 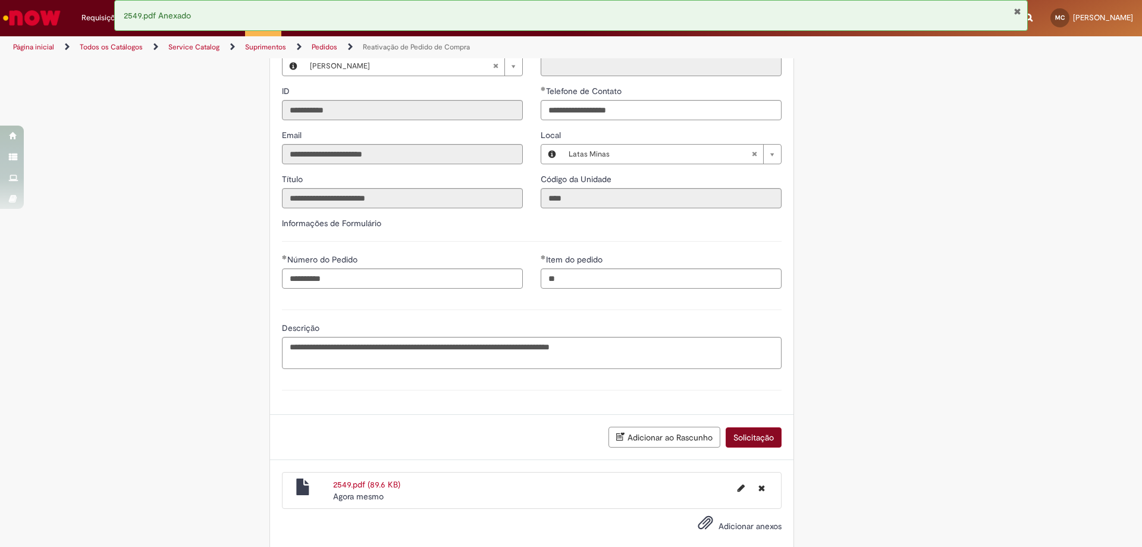 What do you see at coordinates (552, 135) in the screenshot?
I see `span: Local` at bounding box center [552, 135].